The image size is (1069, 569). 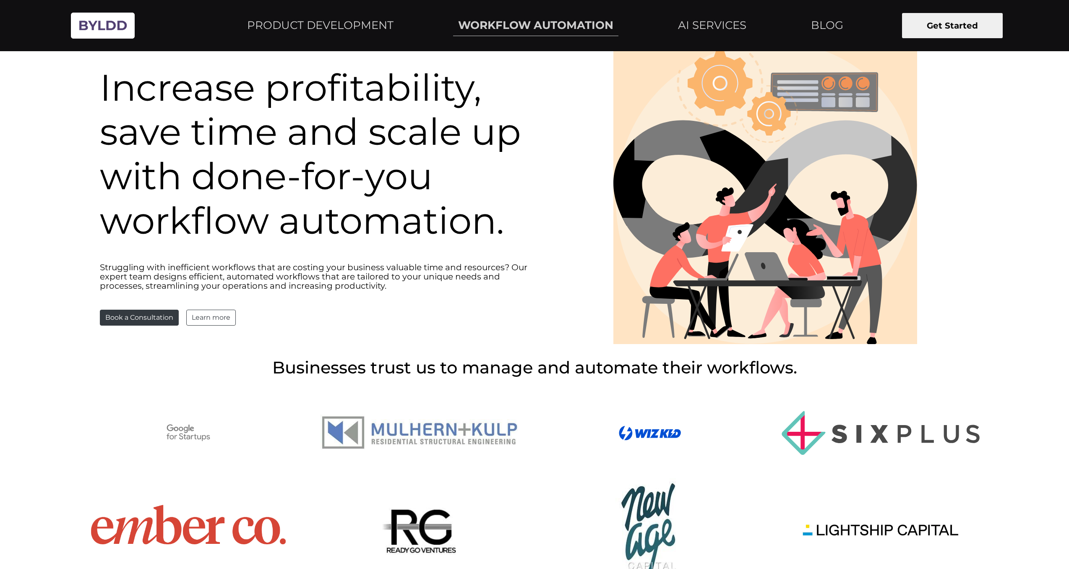 I want to click on img: Wizkid logo, so click(x=650, y=433).